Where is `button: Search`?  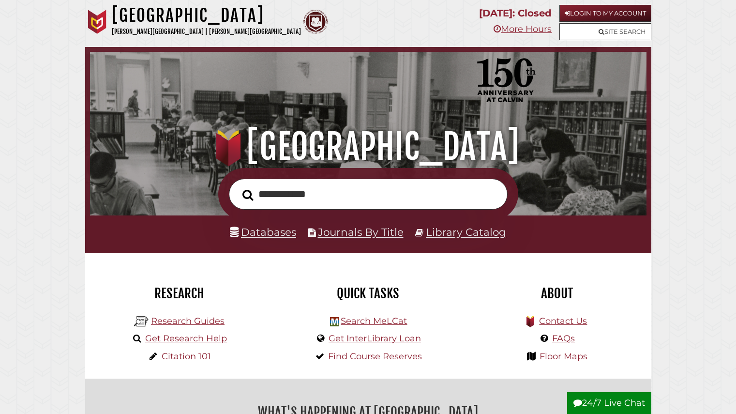
button: Search is located at coordinates (248, 195).